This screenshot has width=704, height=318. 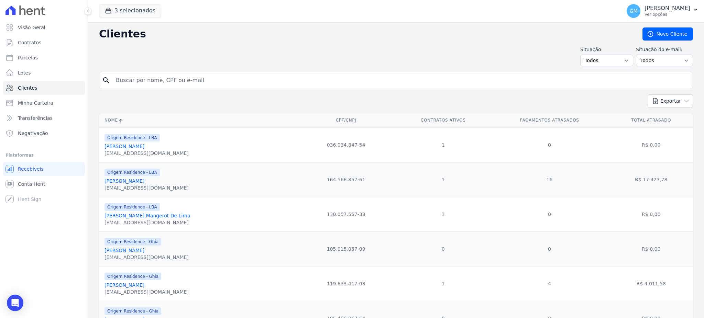 I want to click on label: Situação:, so click(x=607, y=50).